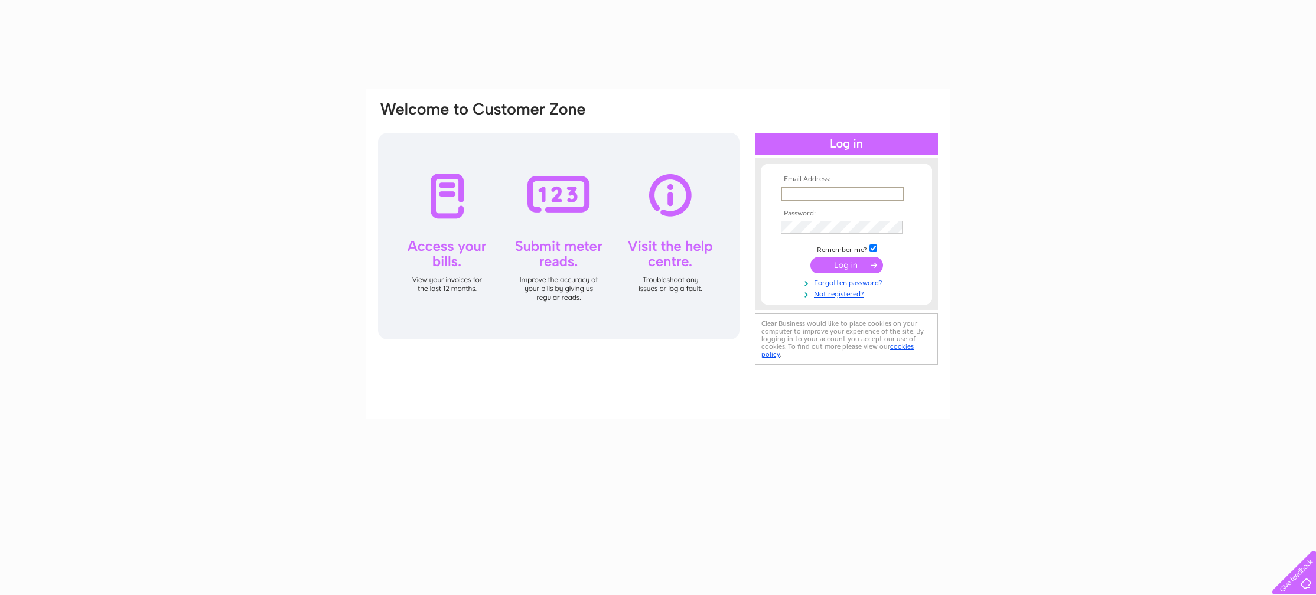 This screenshot has height=595, width=1316. What do you see at coordinates (846, 339) in the screenshot?
I see `div: Clear Business would like to place cookies on your computer to improve your experience of the sit...` at bounding box center [846, 339].